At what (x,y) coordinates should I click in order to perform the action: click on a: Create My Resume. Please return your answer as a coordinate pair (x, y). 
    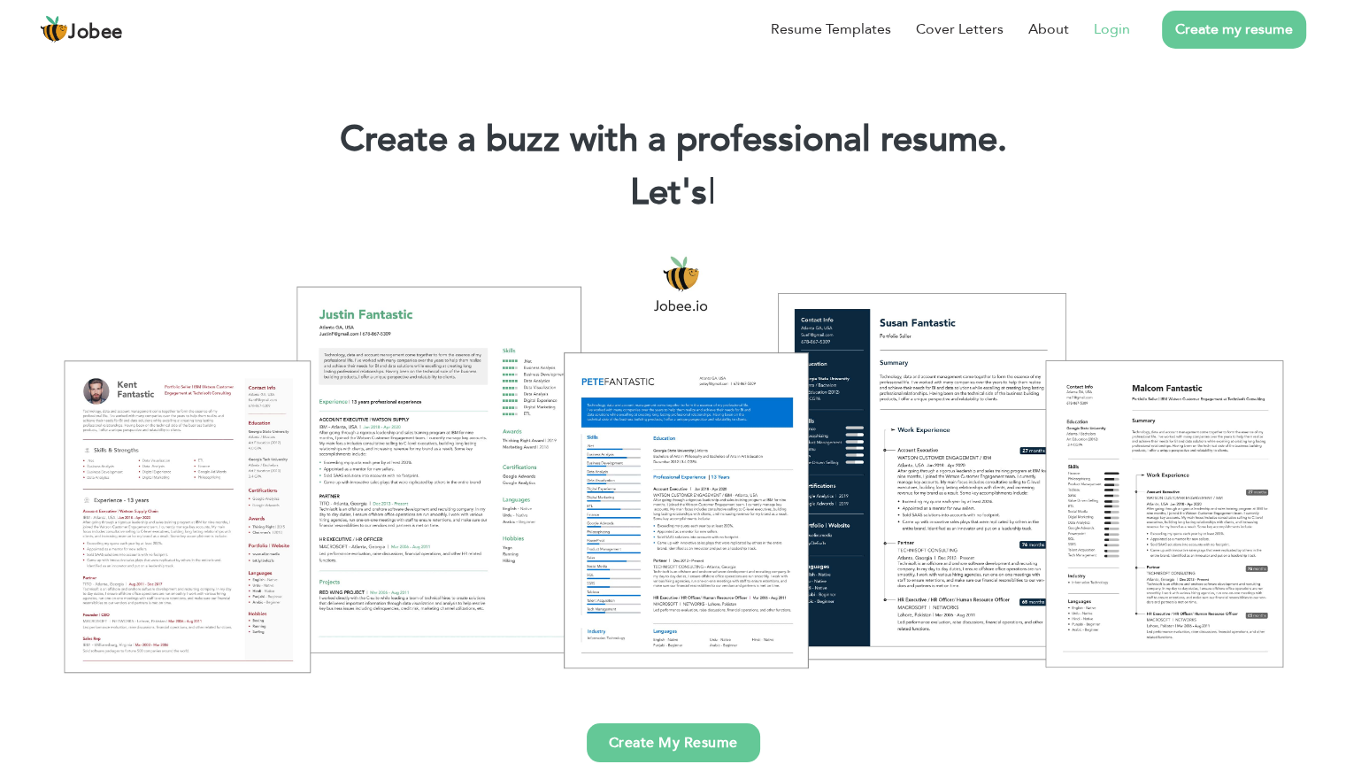
    Looking at the image, I should click on (673, 742).